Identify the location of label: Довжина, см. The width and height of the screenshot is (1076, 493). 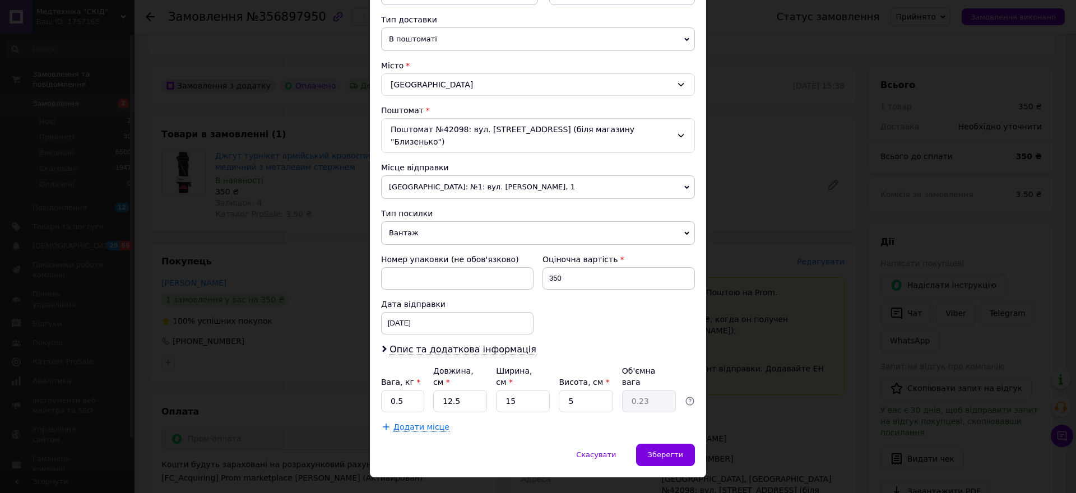
(453, 377).